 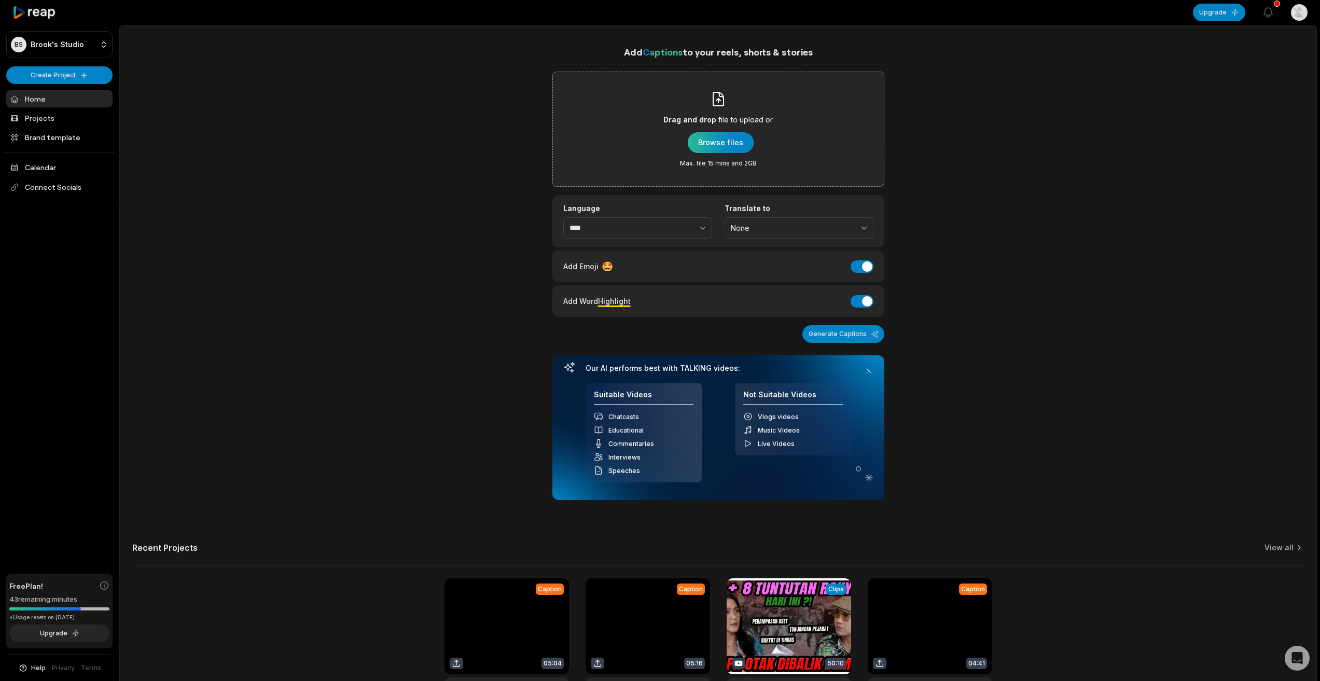 What do you see at coordinates (59, 599) in the screenshot?
I see `div: 43 remaining minutes` at bounding box center [59, 599].